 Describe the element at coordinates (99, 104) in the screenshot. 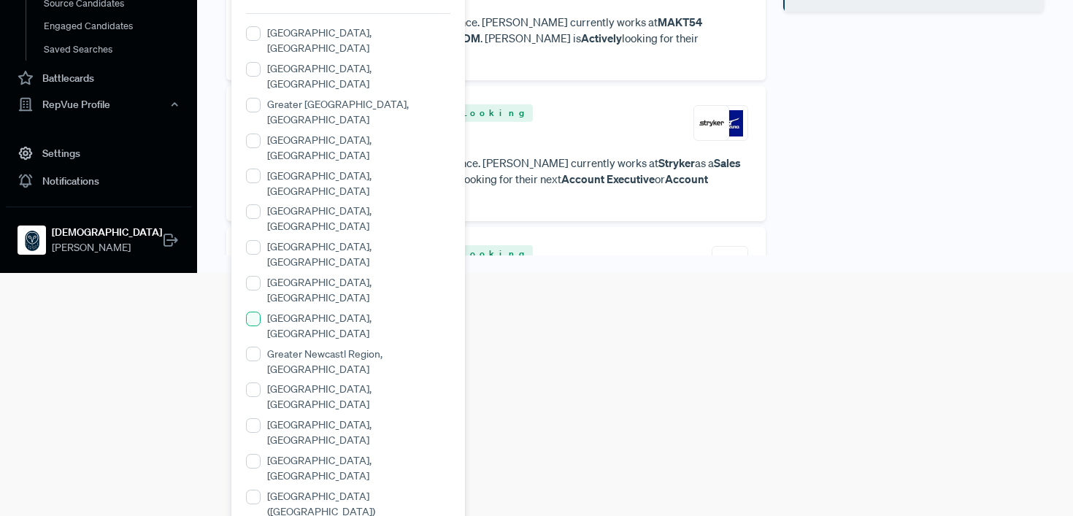

I see `button: RepVue Profile` at that location.